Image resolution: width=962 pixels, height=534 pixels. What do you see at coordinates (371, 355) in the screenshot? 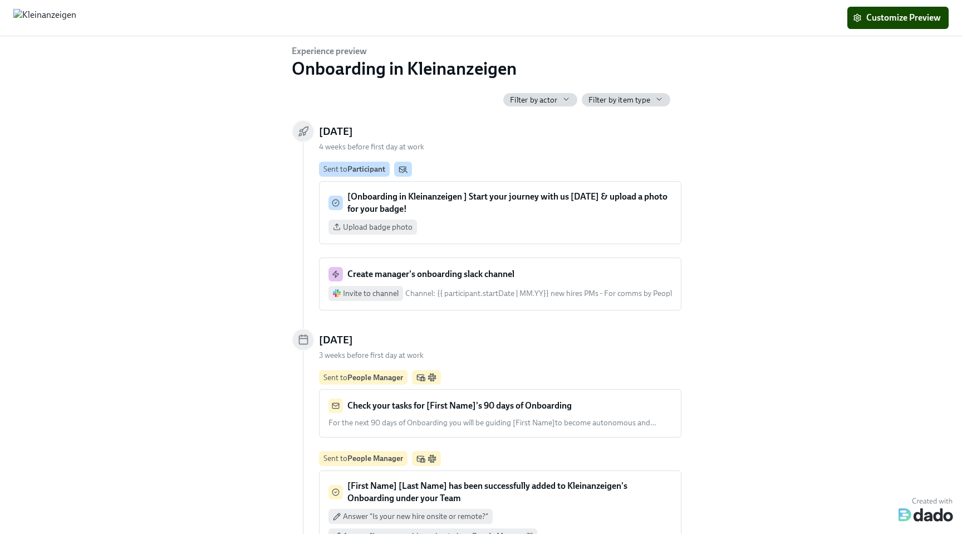
I see `span: 3 weeks before first day at work` at bounding box center [371, 355].